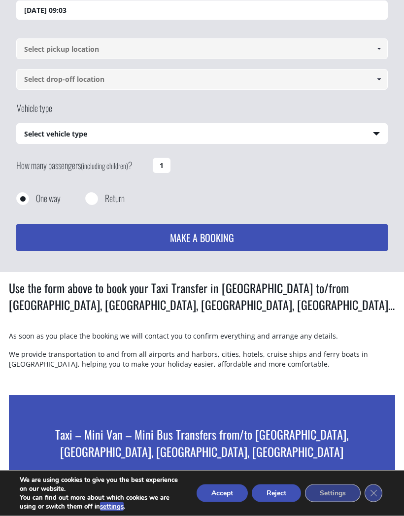 The image size is (404, 516). I want to click on button: Reject, so click(276, 493).